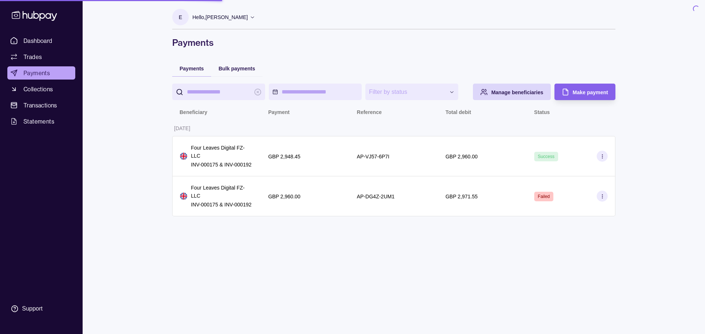  Describe the element at coordinates (41, 105) in the screenshot. I see `a: Transactions` at that location.